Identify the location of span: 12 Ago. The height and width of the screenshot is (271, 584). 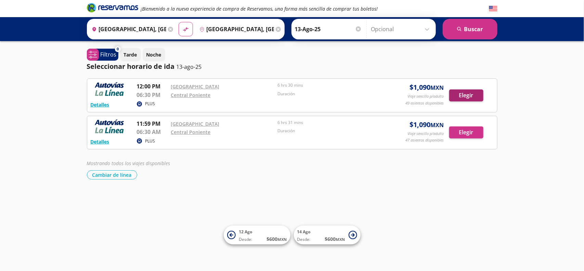
(246, 232).